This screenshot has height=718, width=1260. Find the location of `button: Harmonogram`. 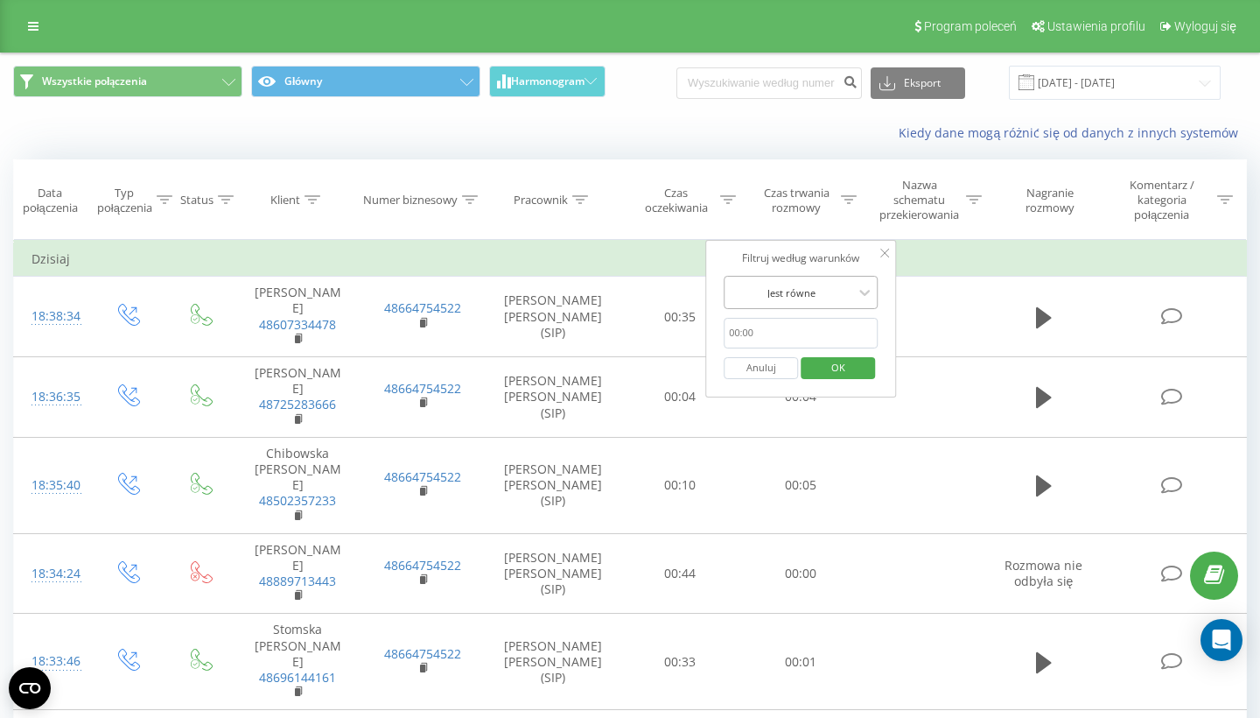

button: Harmonogram is located at coordinates (547, 81).